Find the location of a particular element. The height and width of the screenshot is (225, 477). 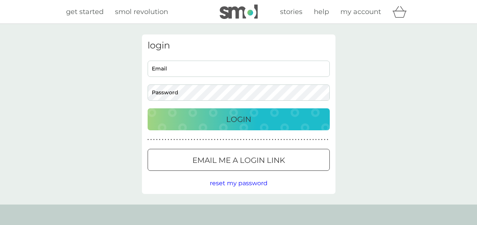

a: get started is located at coordinates (85, 12).